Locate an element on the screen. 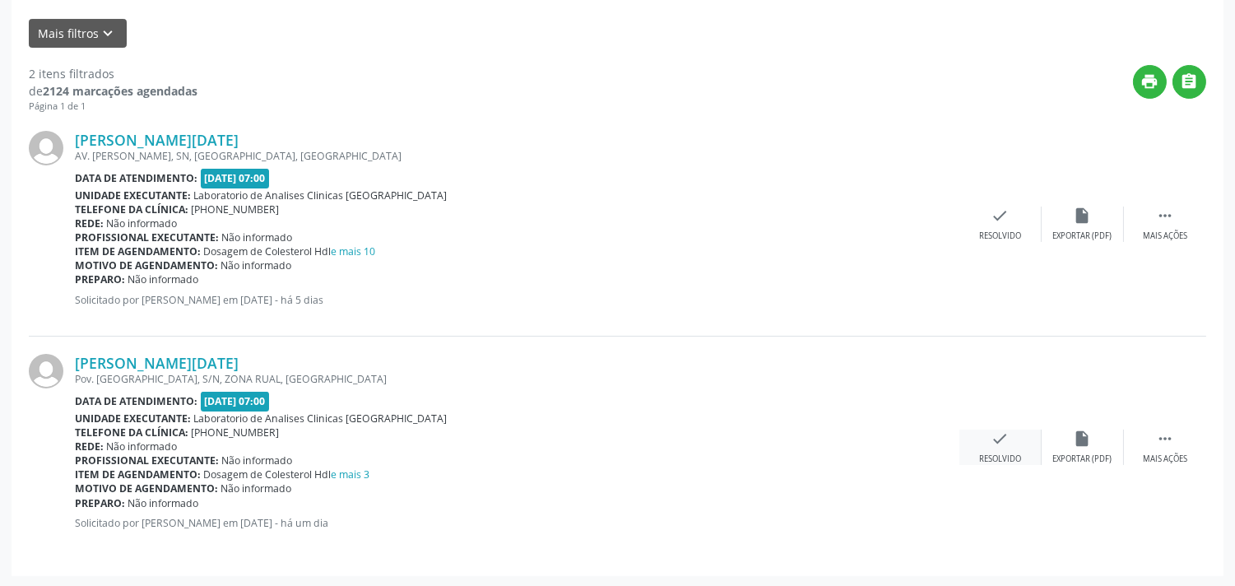 This screenshot has width=1235, height=586. button: Mais filtroskeyboard_arrow_down is located at coordinates (77, 33).